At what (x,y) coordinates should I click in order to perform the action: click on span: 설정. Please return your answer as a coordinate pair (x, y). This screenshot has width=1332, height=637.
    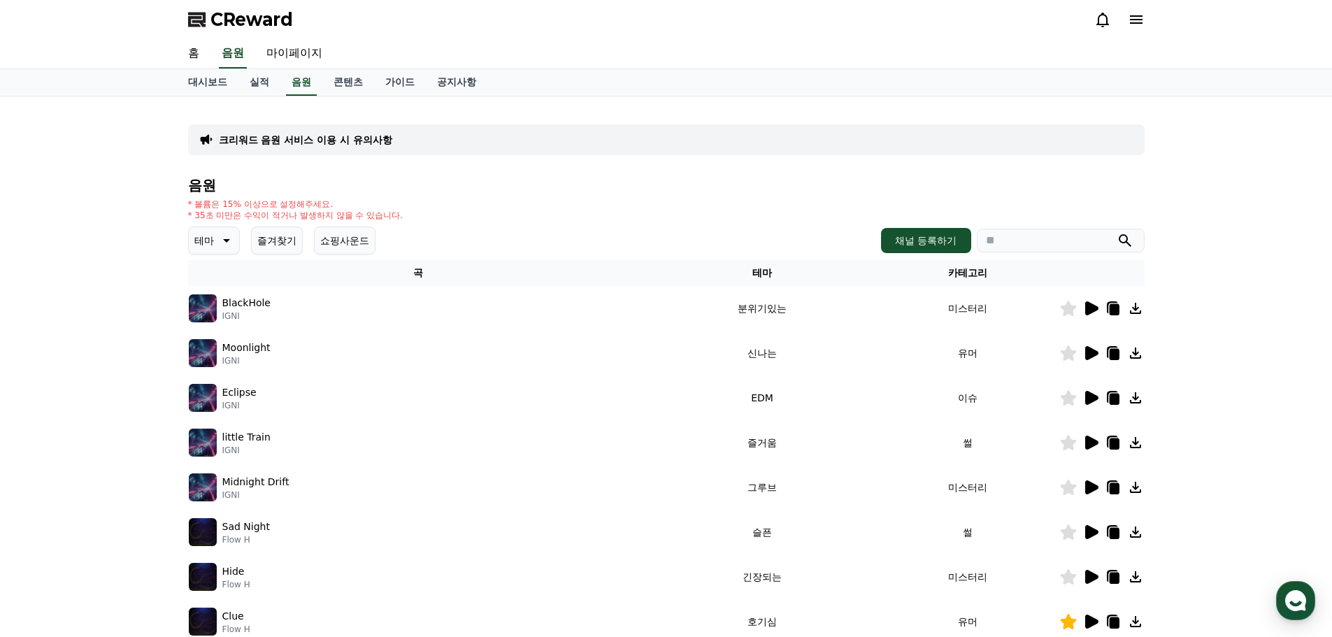
    Looking at the image, I should click on (224, 470).